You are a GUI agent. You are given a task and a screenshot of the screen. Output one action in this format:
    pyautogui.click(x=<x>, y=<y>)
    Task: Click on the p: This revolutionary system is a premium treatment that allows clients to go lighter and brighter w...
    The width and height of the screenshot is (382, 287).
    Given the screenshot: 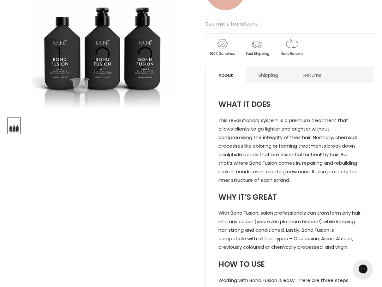 What is the action you would take?
    pyautogui.click(x=290, y=151)
    